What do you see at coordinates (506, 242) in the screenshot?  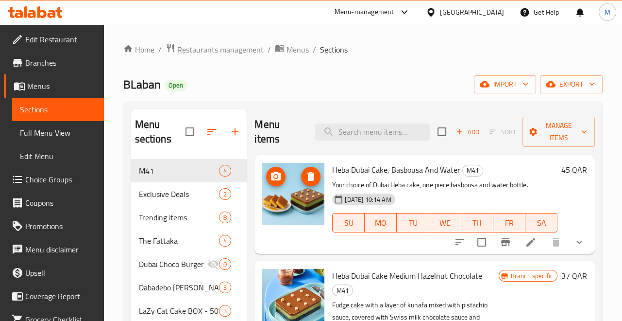 I see `button: Branch-specific-item` at bounding box center [506, 242].